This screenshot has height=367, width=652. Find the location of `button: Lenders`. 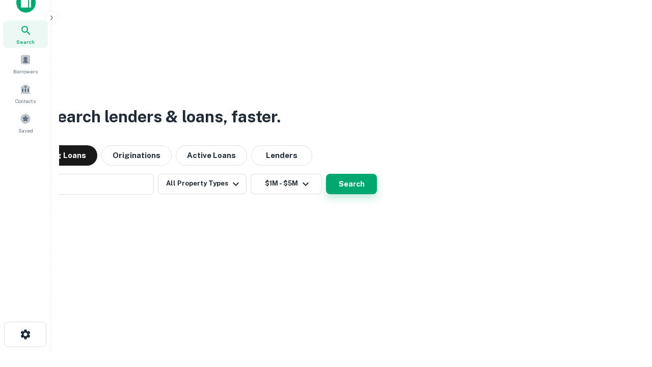

button: Lenders is located at coordinates (282, 155).